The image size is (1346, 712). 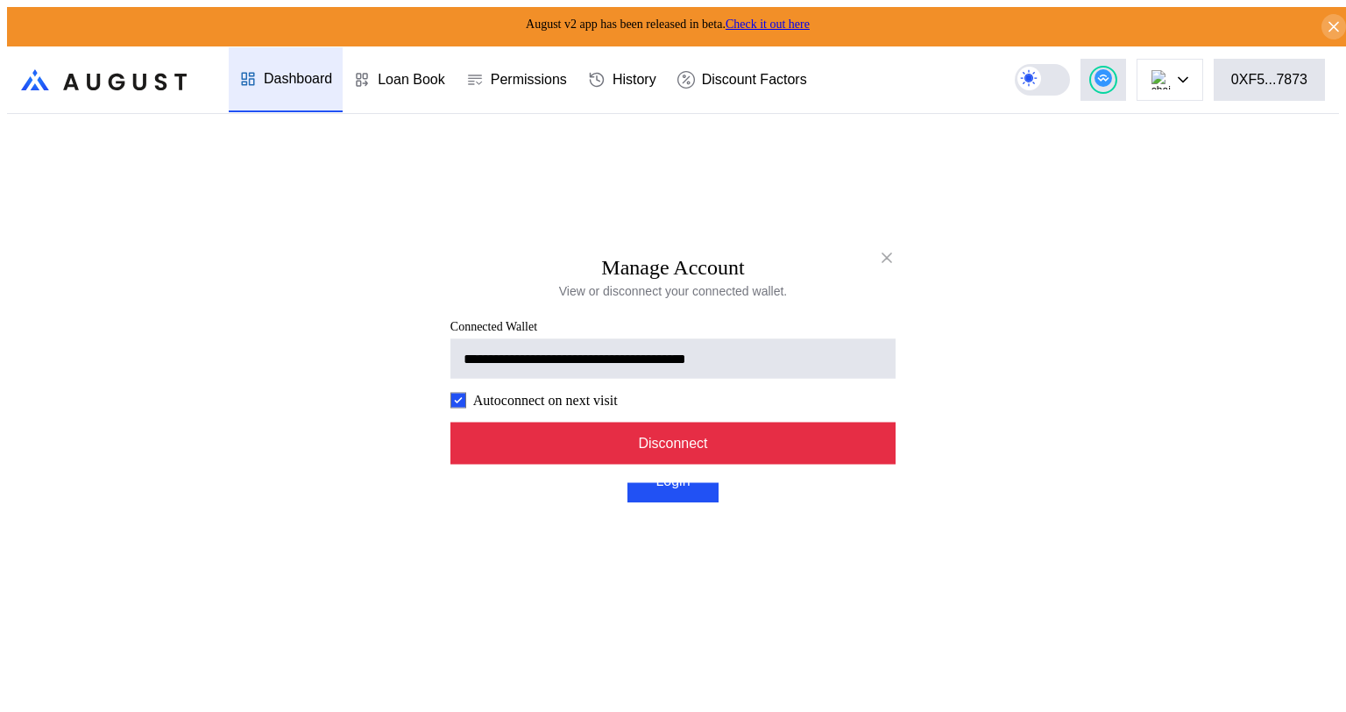 I want to click on div: Dashboard, so click(x=298, y=79).